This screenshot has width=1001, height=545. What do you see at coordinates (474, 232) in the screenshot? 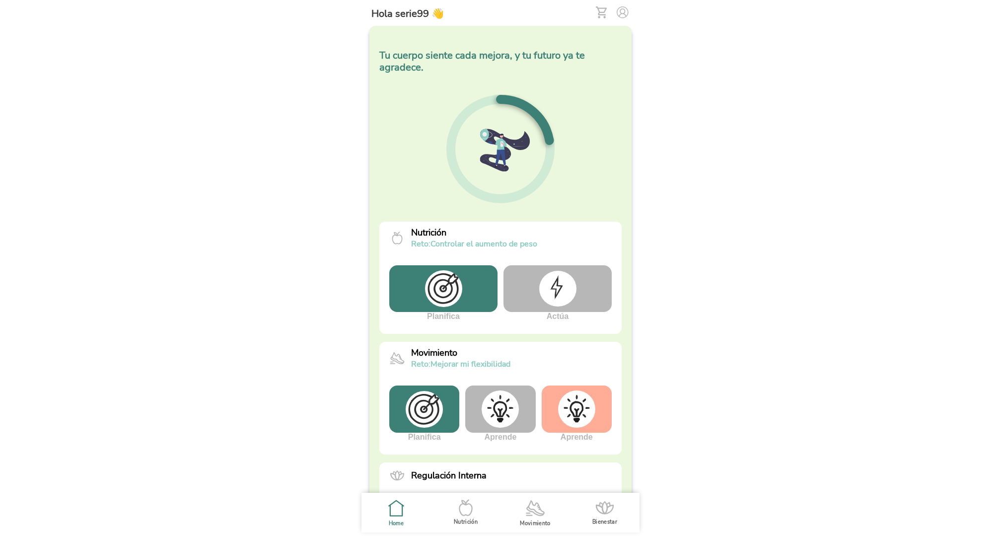
I see `p: Nutrición` at bounding box center [474, 232].